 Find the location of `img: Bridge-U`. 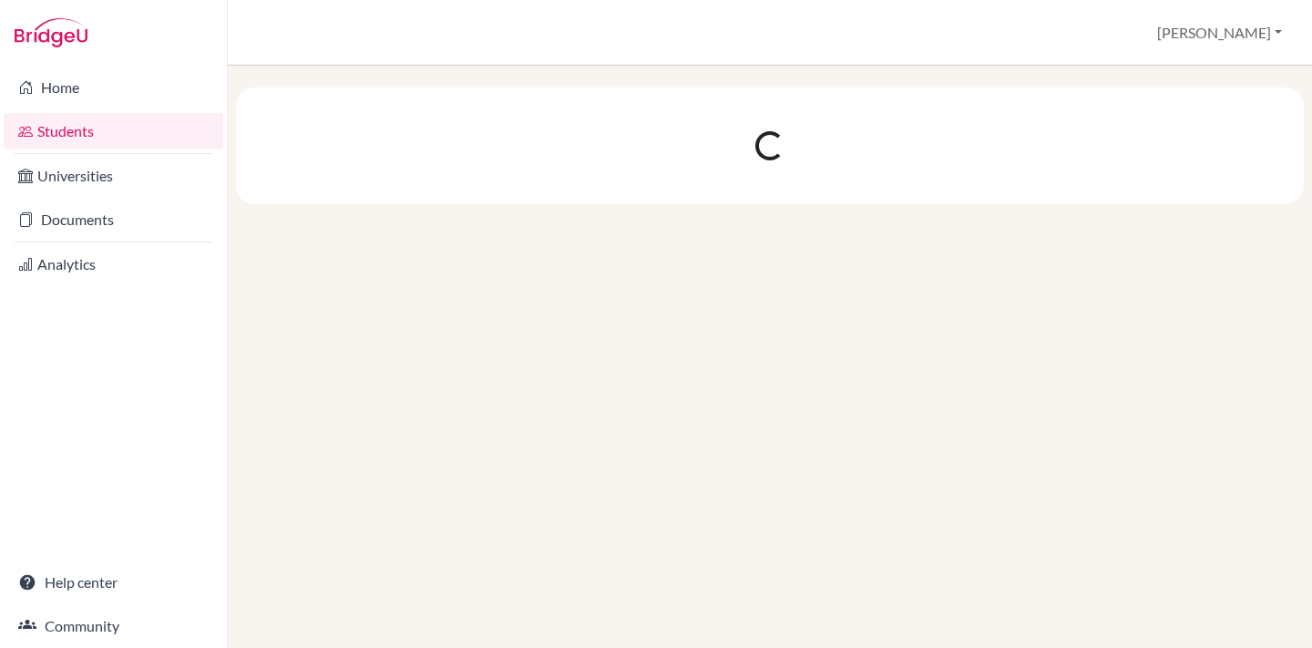

img: Bridge-U is located at coordinates (51, 33).